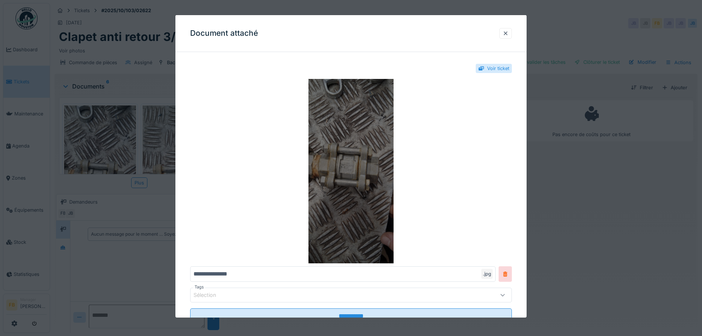 Image resolution: width=702 pixels, height=336 pixels. Describe the element at coordinates (498, 68) in the screenshot. I see `div: Voir ticket` at that location.